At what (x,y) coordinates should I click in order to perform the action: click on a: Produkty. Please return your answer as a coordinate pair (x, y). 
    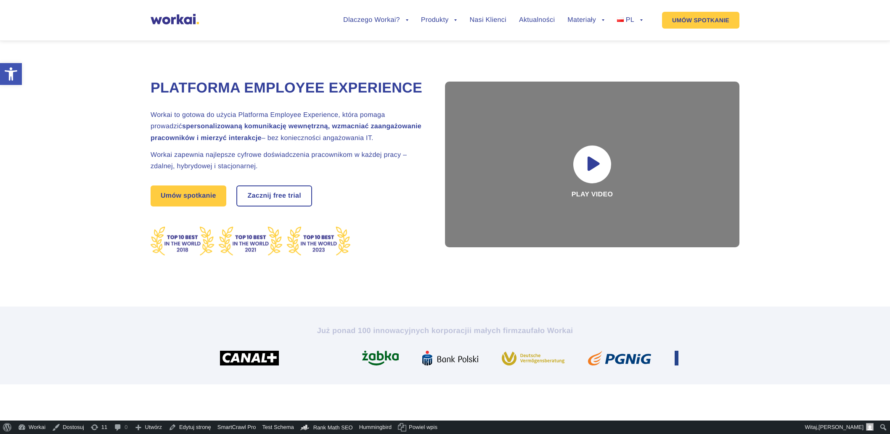
    Looking at the image, I should click on (439, 20).